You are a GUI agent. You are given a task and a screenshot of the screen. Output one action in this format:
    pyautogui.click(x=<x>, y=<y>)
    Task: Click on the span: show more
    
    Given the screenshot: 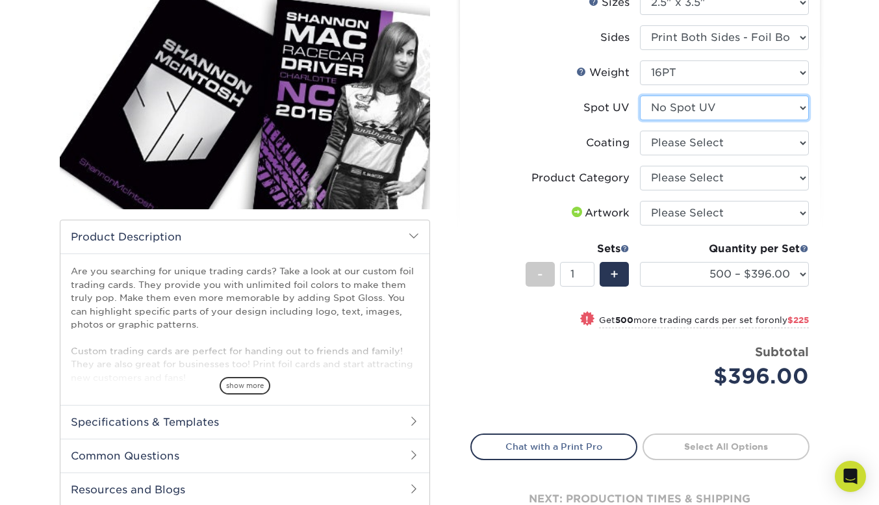 What is the action you would take?
    pyautogui.click(x=245, y=385)
    